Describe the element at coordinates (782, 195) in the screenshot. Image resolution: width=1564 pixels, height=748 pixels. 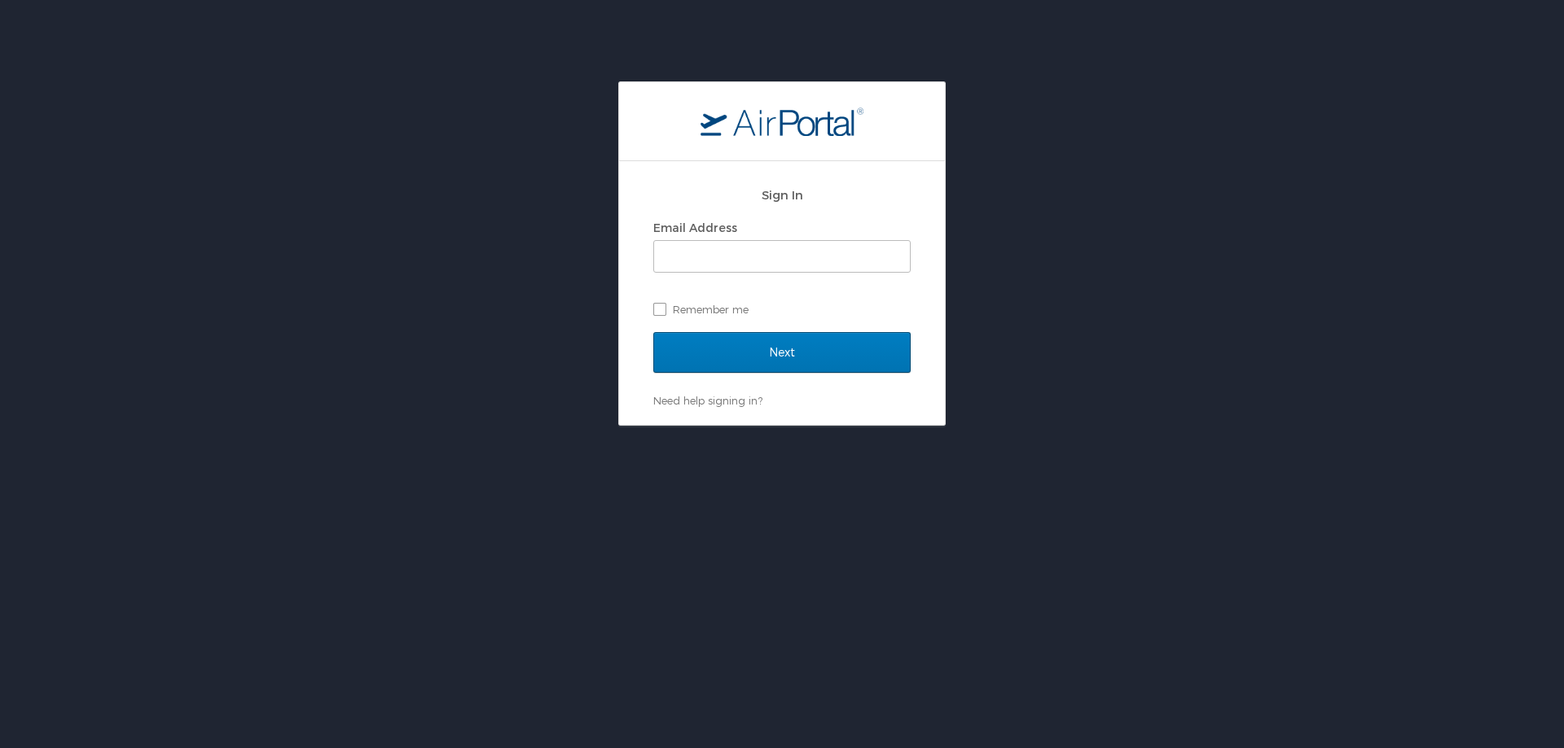
I see `h2: Sign In` at that location.